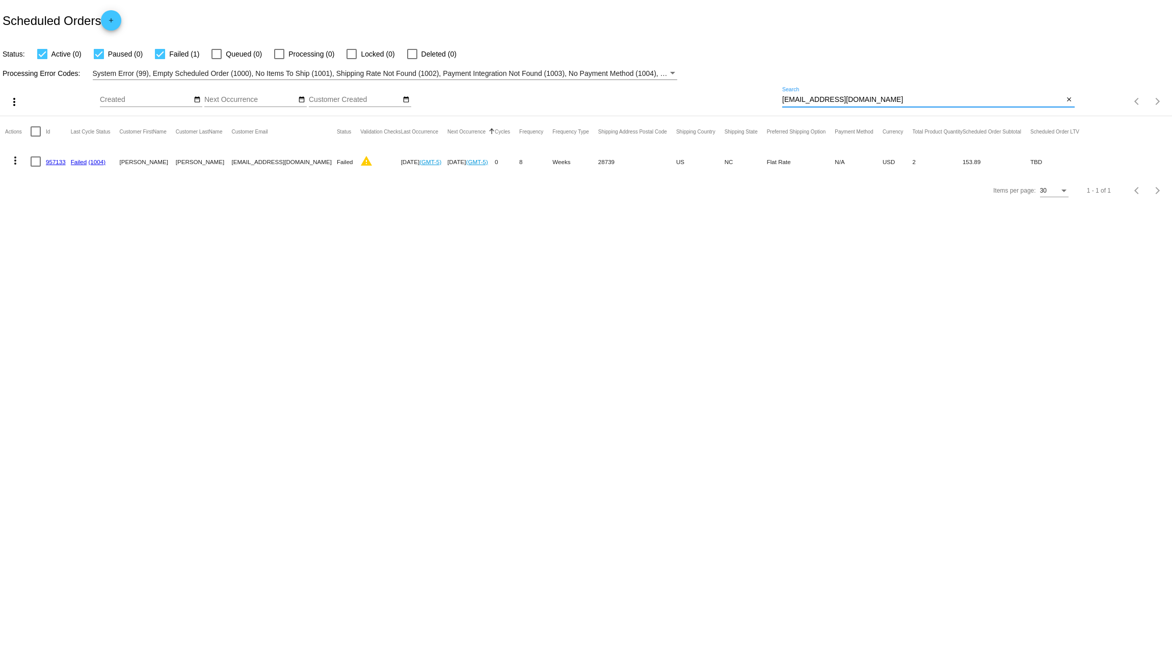 The height and width of the screenshot is (665, 1172). What do you see at coordinates (637, 161) in the screenshot?
I see `mat-cell: 28739` at bounding box center [637, 161].